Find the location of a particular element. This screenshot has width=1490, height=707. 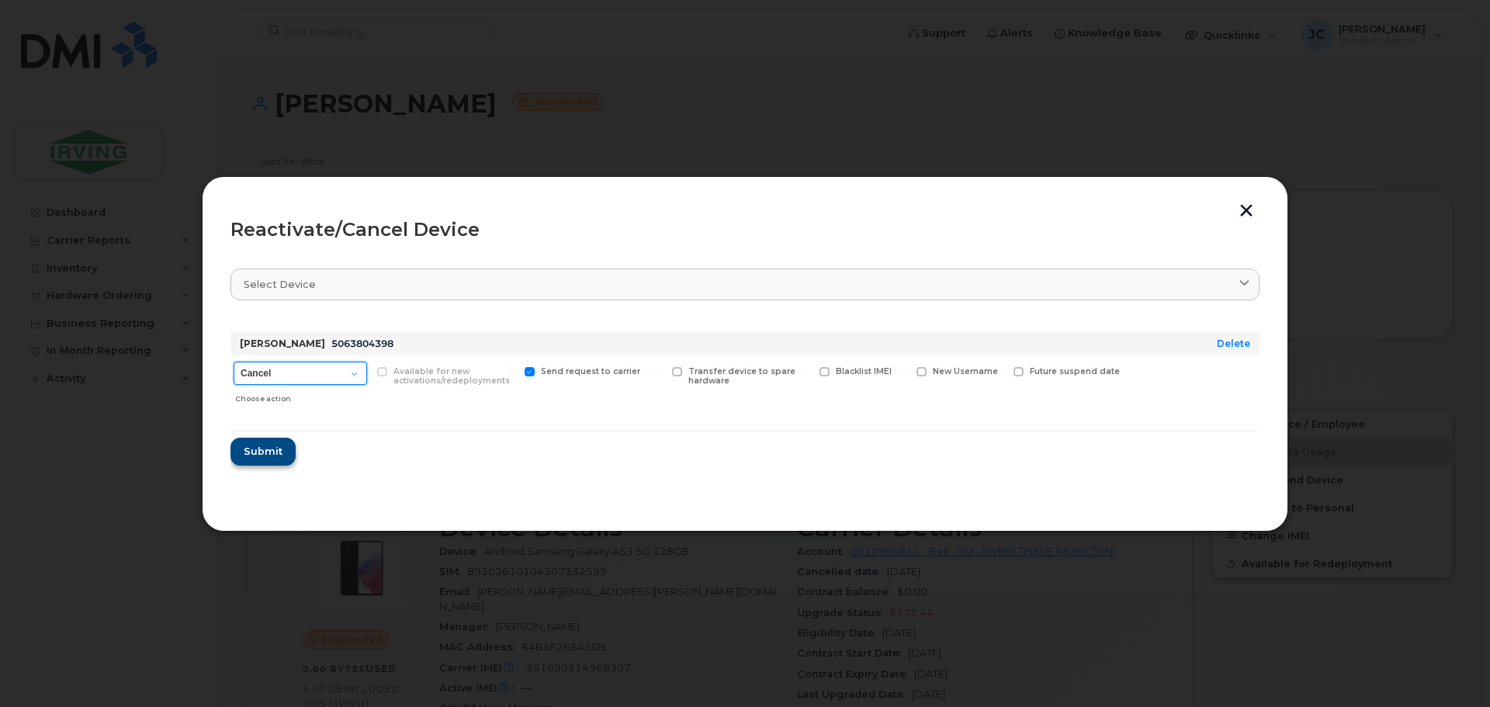

span: Send request to carrier is located at coordinates (591, 371).